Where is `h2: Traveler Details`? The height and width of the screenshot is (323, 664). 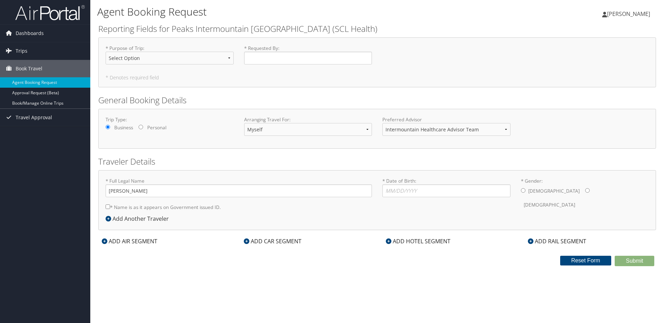
h2: Traveler Details is located at coordinates (377, 162).